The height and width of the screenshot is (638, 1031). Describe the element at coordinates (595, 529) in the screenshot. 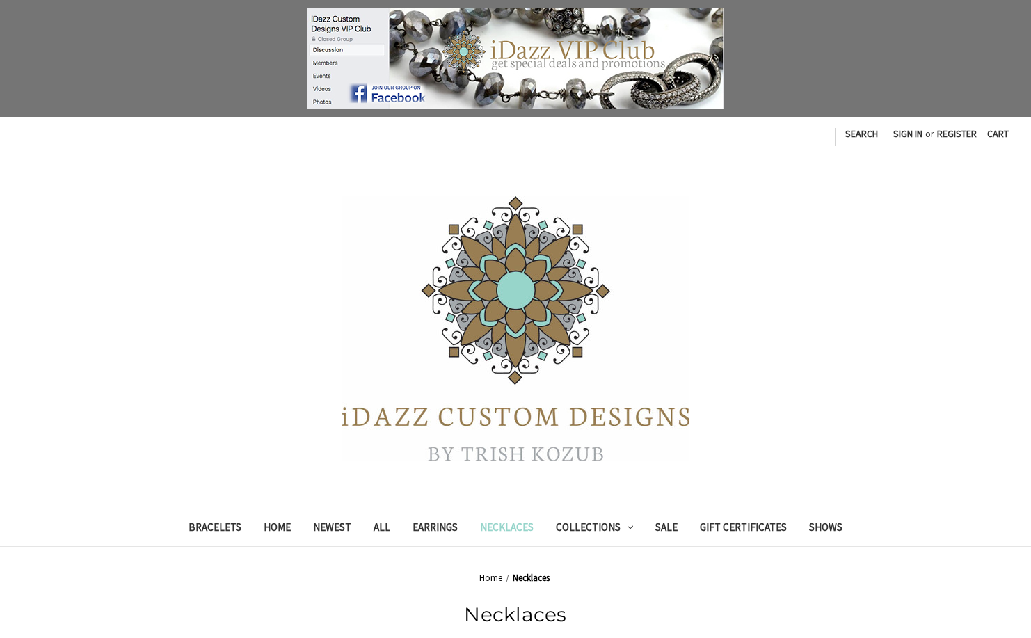

I see `a: Collections` at that location.